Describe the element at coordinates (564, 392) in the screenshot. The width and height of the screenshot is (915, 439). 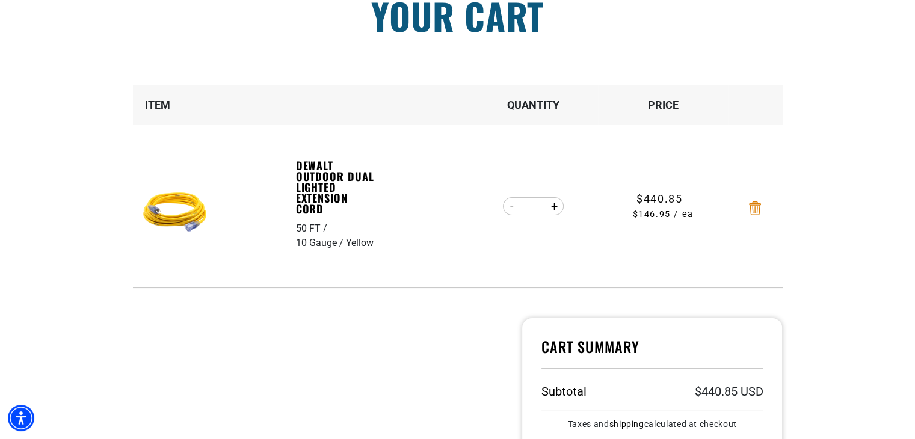
I see `h3: Subtotal` at that location.